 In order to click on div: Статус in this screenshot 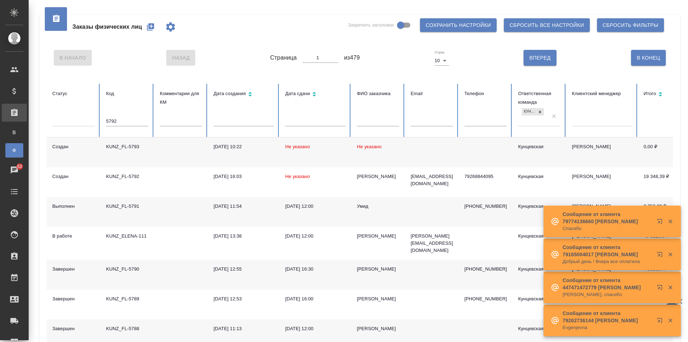, I will do `click(73, 94)`.